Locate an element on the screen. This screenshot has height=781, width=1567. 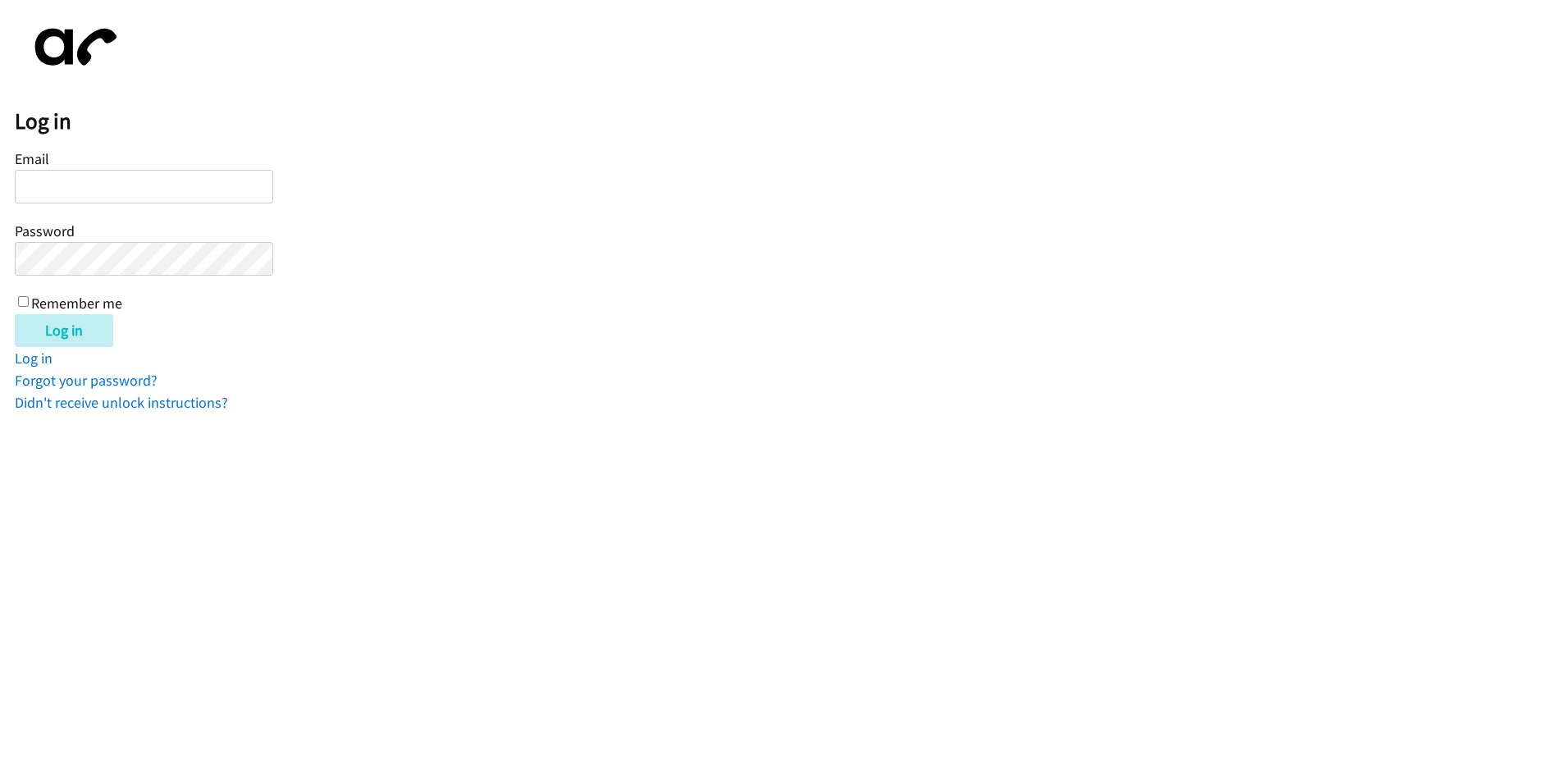
label: Email is located at coordinates (32, 158).